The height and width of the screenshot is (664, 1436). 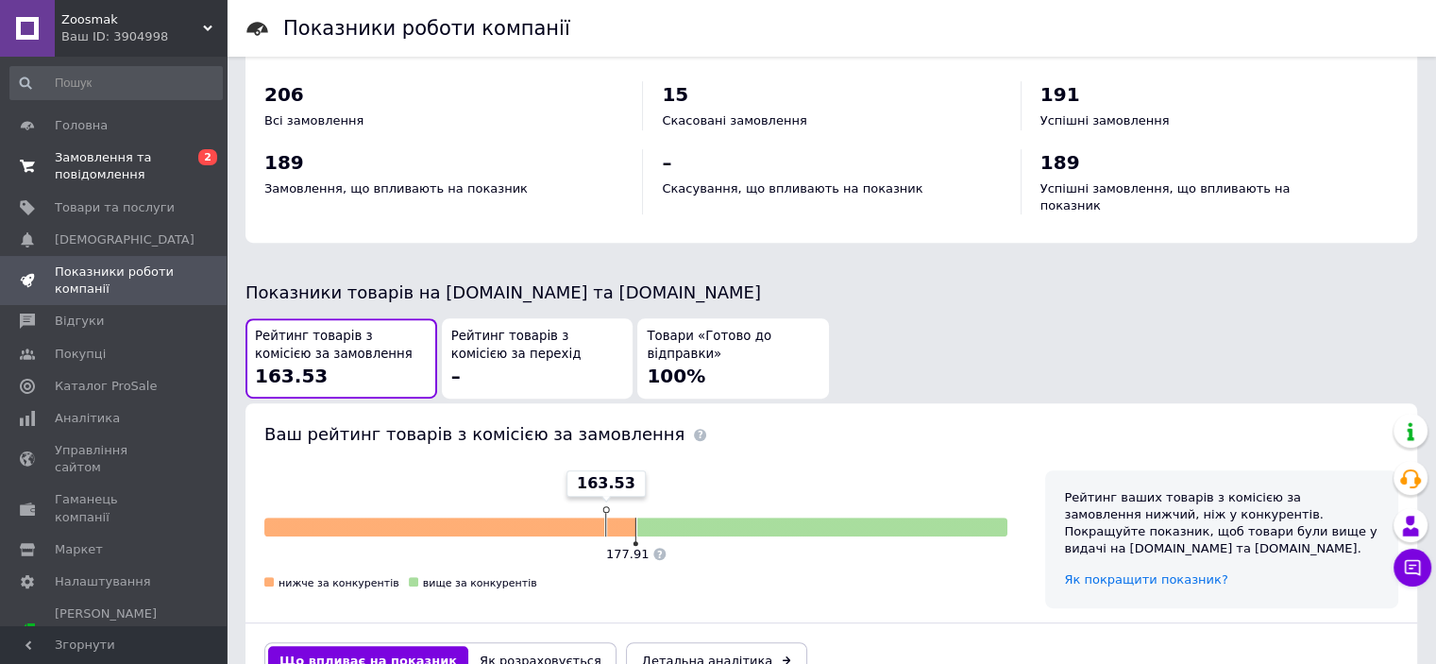 I want to click on a: Як покращити показник?, so click(x=1145, y=579).